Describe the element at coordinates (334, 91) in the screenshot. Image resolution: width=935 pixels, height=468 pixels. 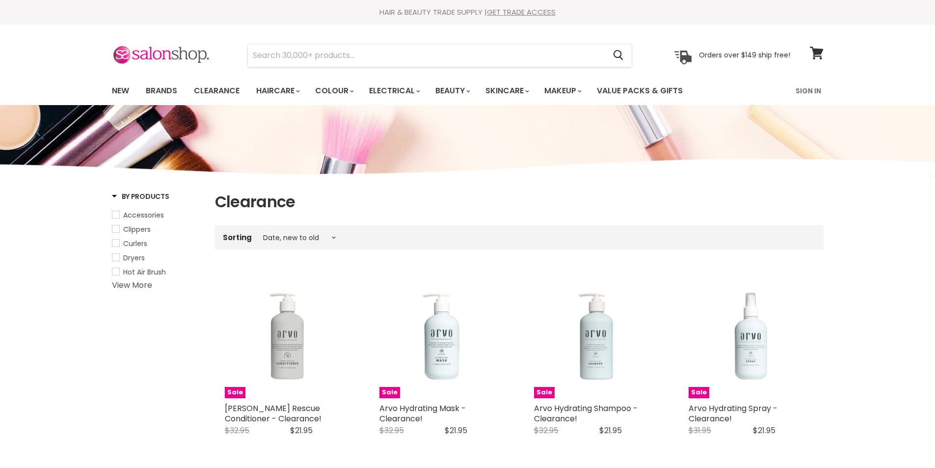
I see `a: Colour` at that location.